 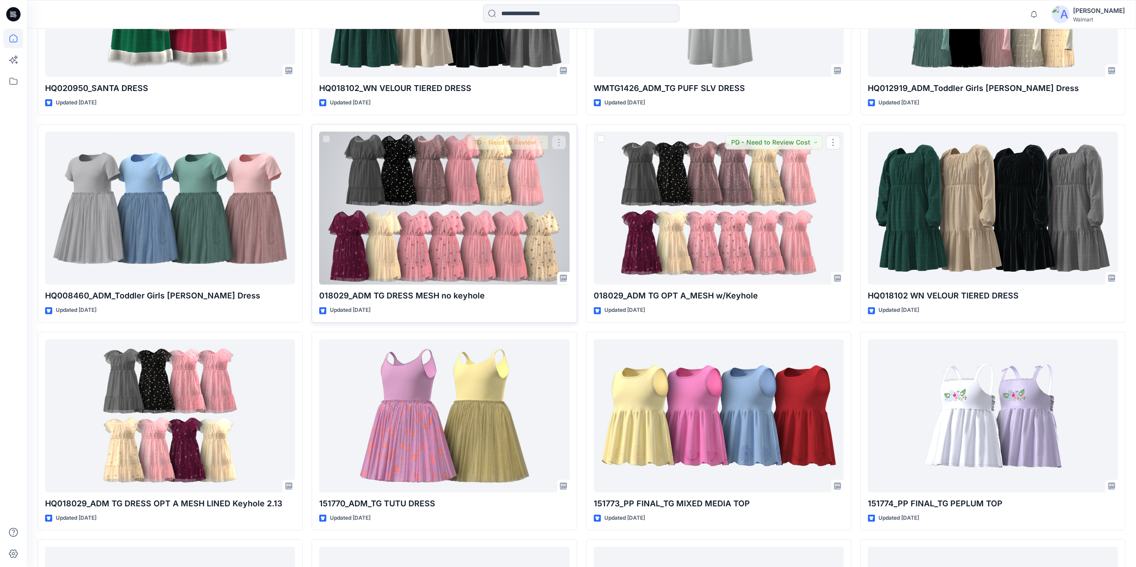 What do you see at coordinates (170, 415) in the screenshot?
I see `a: HQ018029_ADM TG DRESS OPT A MESH LINED Keyhole 2.13` at bounding box center [170, 415].